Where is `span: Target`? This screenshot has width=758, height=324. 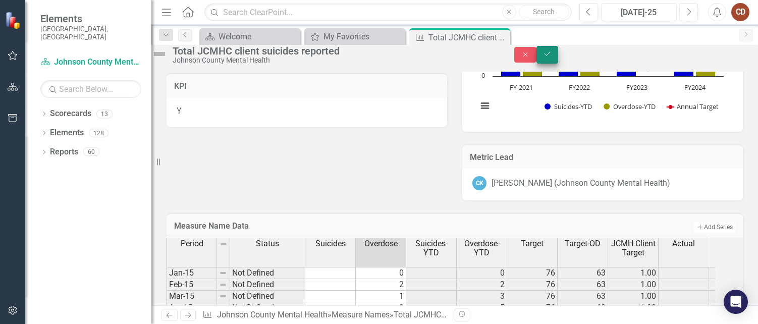
span: Target is located at coordinates (532, 244).